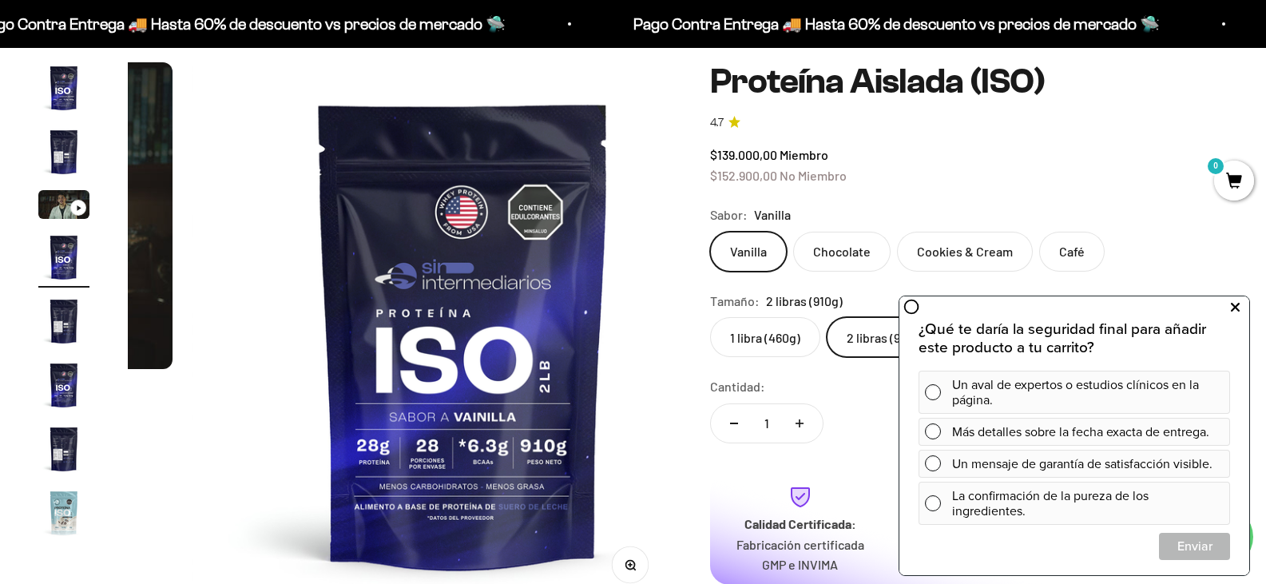 The width and height of the screenshot is (1266, 584). I want to click on div: La confirmación de la pureza de los ingredientes., so click(175, 208).